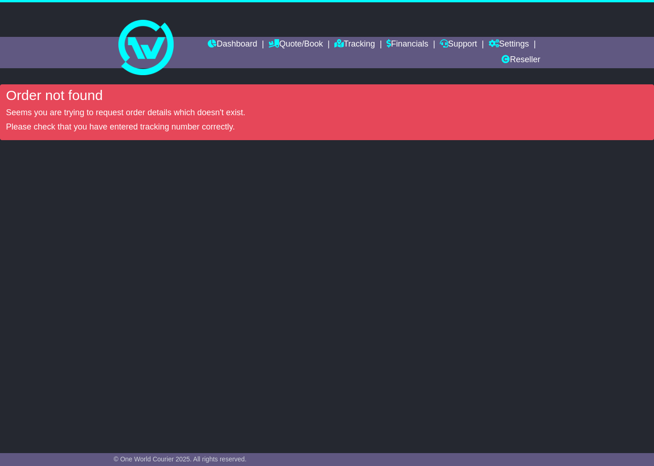 The width and height of the screenshot is (654, 466). I want to click on a: Tracking, so click(355, 45).